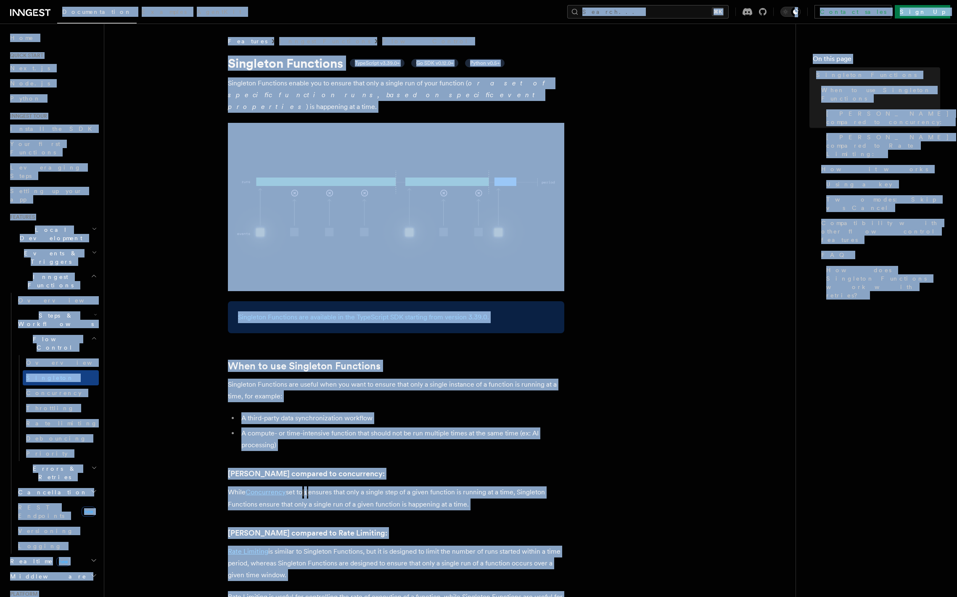  What do you see at coordinates (718, 12) in the screenshot?
I see `kbd: ⌘K` at bounding box center [718, 12].